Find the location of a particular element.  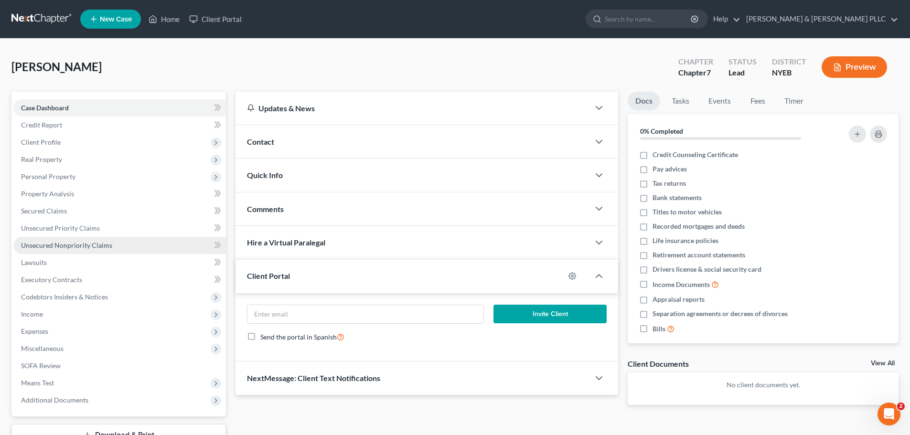

div: Client Documents is located at coordinates (659, 364).